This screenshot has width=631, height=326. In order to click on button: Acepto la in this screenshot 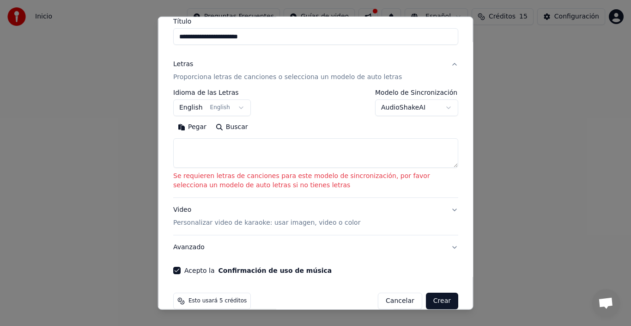, I will do `click(275, 270)`.